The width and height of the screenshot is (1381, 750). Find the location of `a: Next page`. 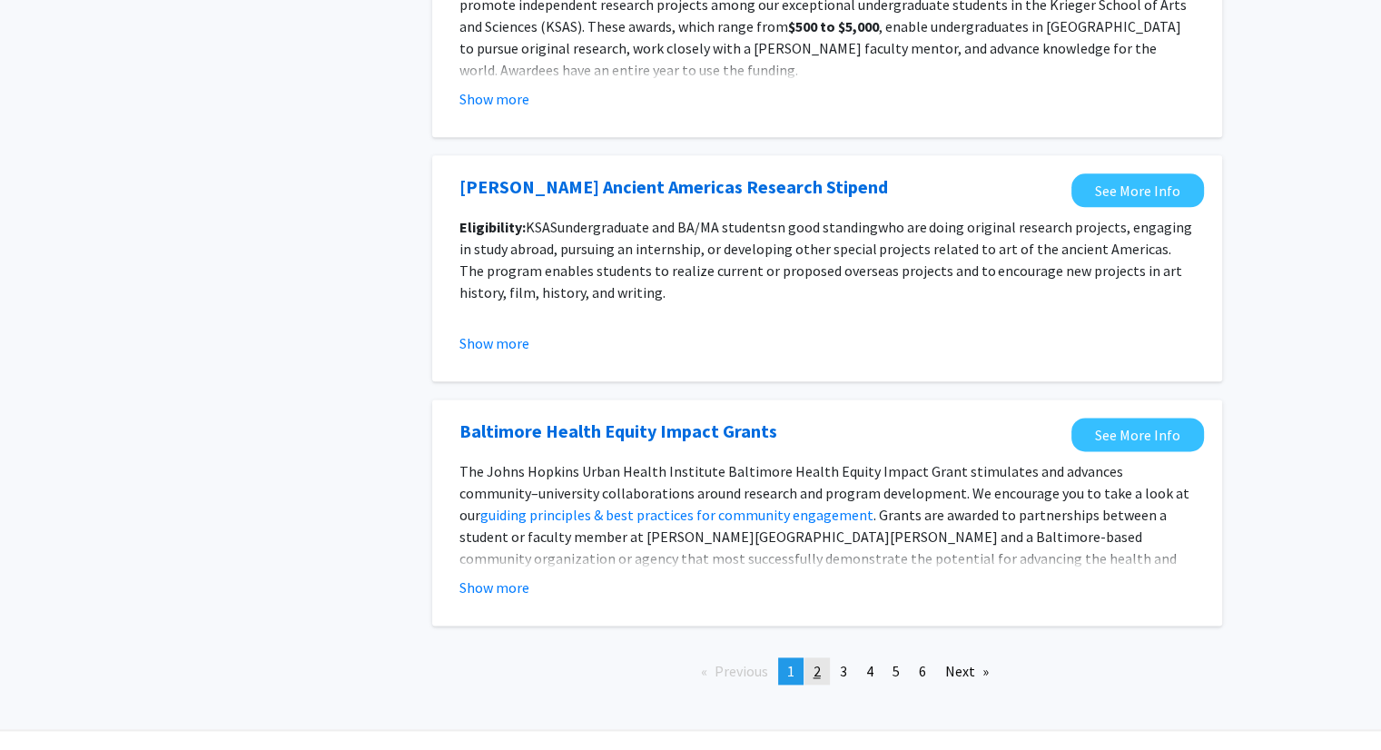

a: Next page is located at coordinates (967, 671).